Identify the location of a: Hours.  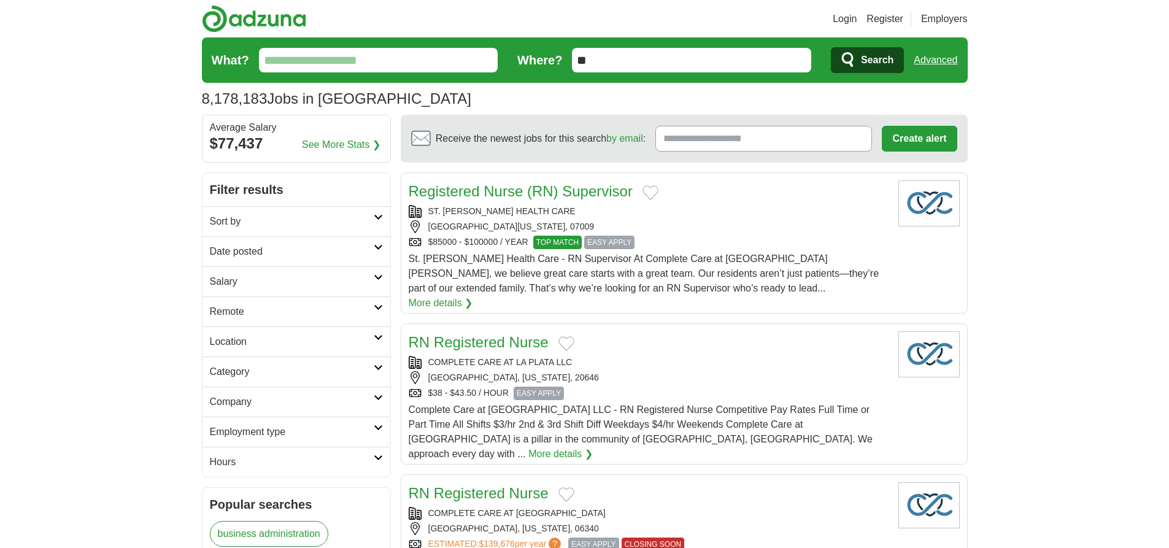
(296, 461).